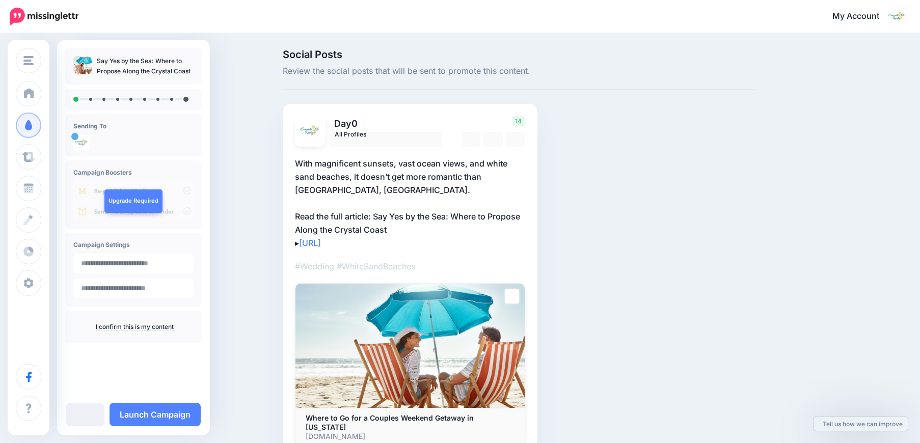  Describe the element at coordinates (133, 244) in the screenshot. I see `h4: Campaign Settings` at that location.